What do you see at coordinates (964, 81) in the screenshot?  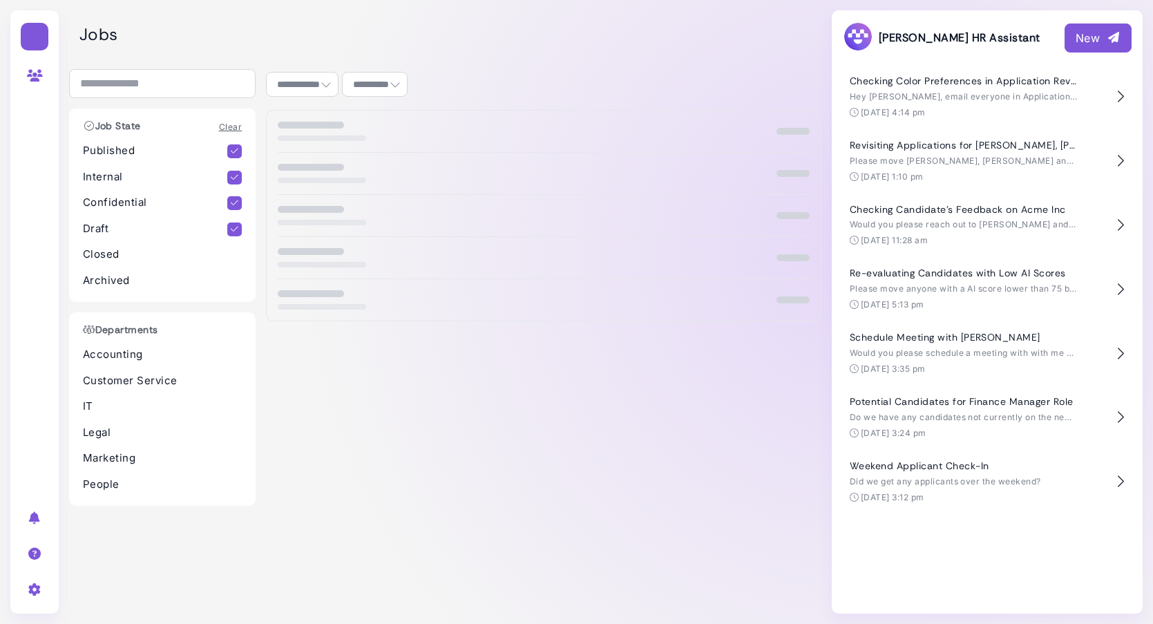 I see `h4: Checking Color Preferences in Application Review` at bounding box center [964, 81].